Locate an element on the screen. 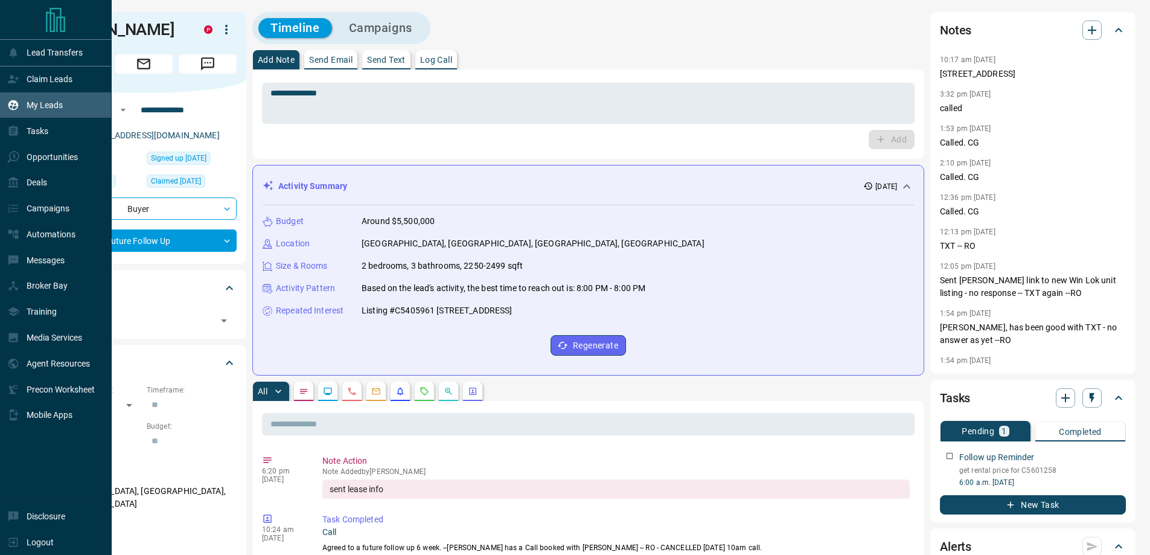 This screenshot has width=1150, height=555. button: Campaigns is located at coordinates (380, 28).